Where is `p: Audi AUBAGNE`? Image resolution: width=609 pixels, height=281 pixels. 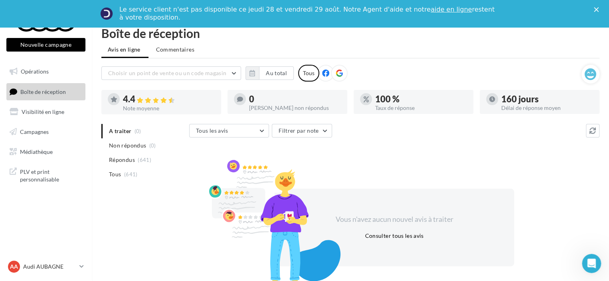 p: Audi AUBAGNE is located at coordinates (50, 266).